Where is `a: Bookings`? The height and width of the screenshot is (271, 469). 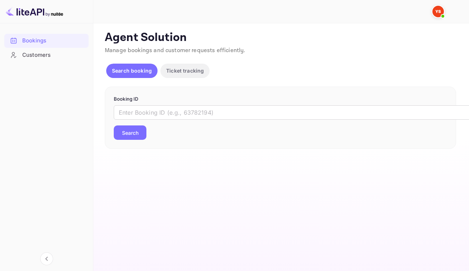 a: Bookings is located at coordinates (46, 40).